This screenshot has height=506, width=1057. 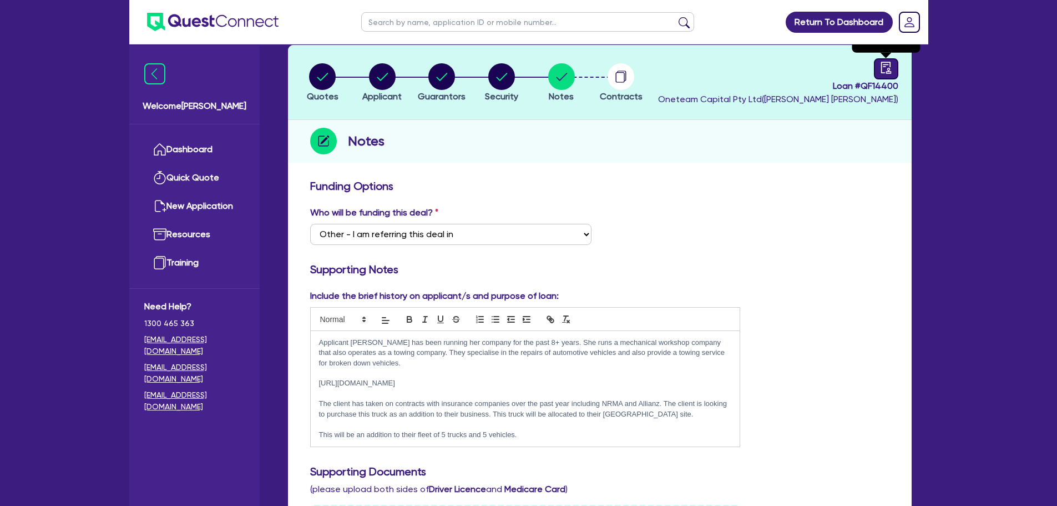 I want to click on a: Dashboard, so click(x=194, y=149).